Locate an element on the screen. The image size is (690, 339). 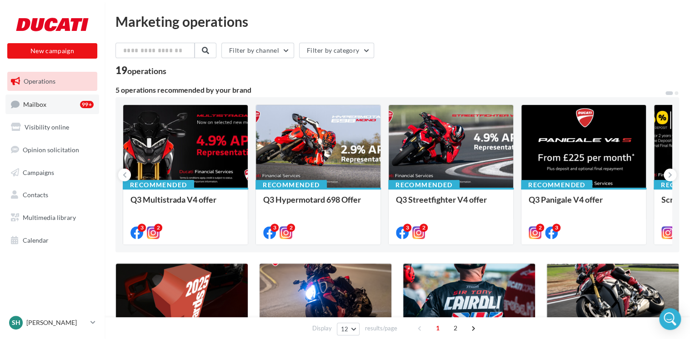
div: Open Intercom Messenger is located at coordinates (670, 319).